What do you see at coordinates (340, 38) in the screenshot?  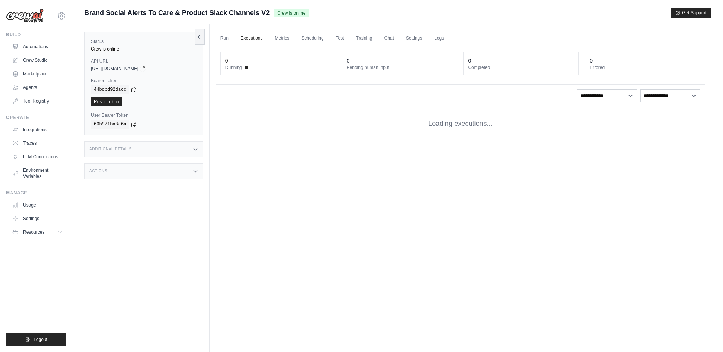 I see `a: Test` at bounding box center [340, 38].